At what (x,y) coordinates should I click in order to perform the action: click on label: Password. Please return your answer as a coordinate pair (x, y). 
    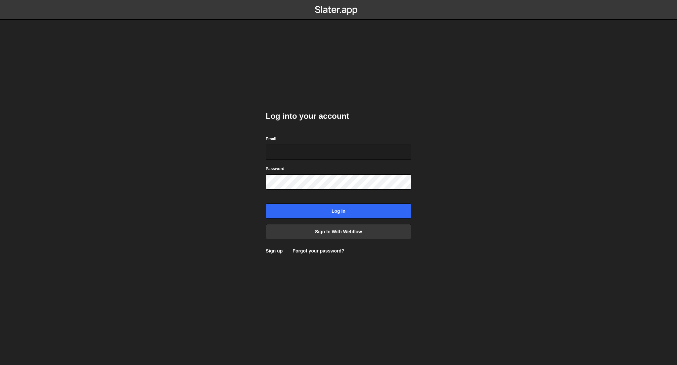
    Looking at the image, I should click on (275, 169).